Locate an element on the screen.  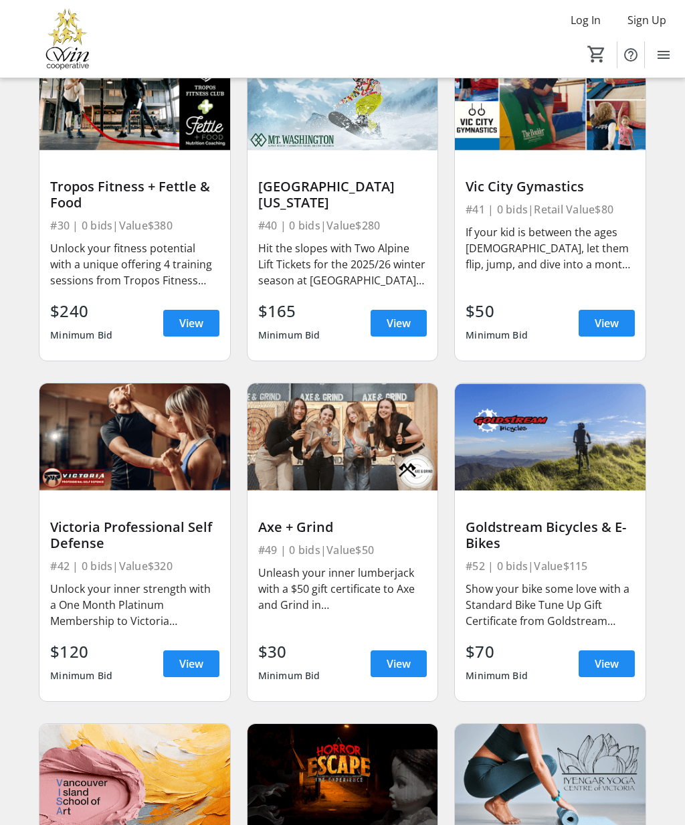
div: $165 is located at coordinates (289, 311).